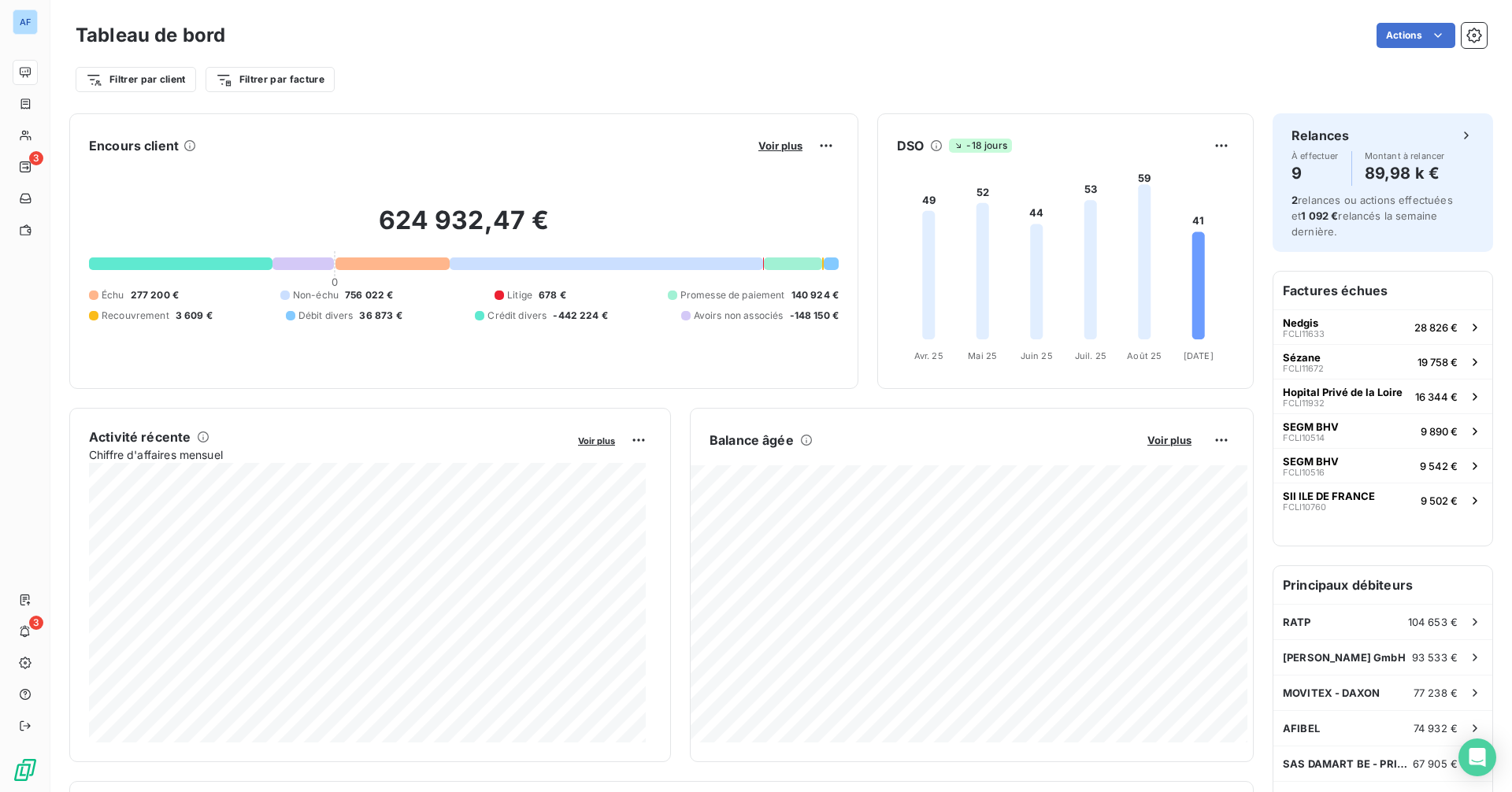 This screenshot has height=792, width=1512. Describe the element at coordinates (1348, 764) in the screenshot. I see `span: SAS DAMART BE - PRIMATIS` at that location.